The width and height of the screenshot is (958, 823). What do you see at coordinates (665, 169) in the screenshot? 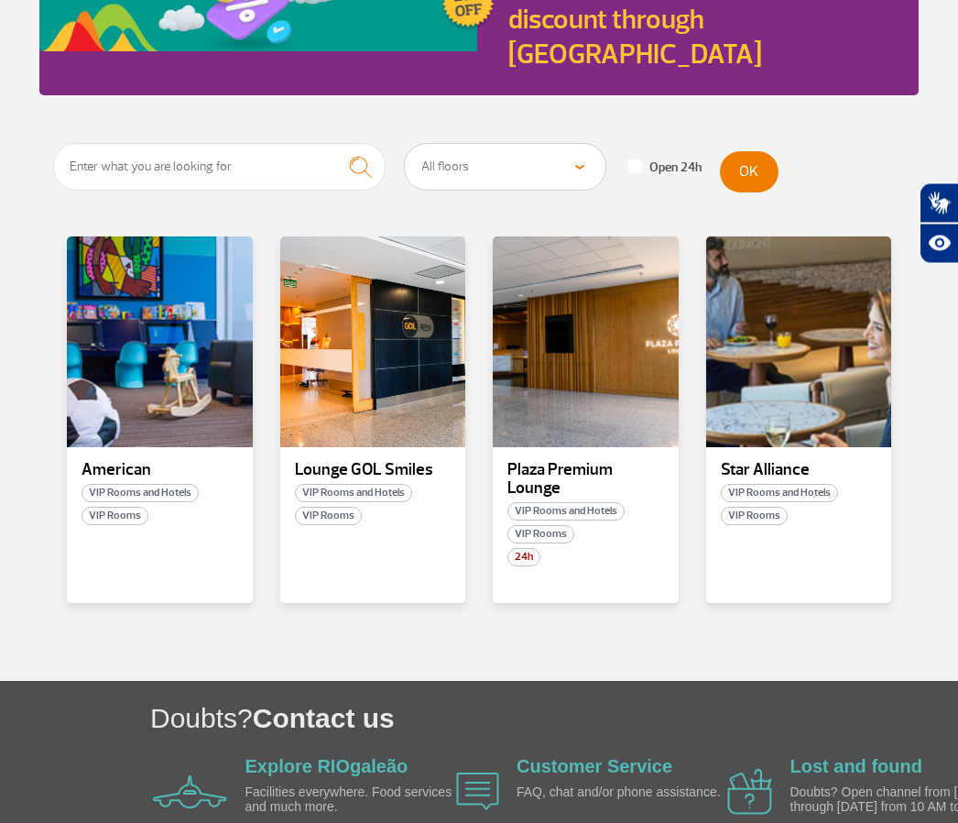
I see `label: Open 24h` at bounding box center [665, 169].